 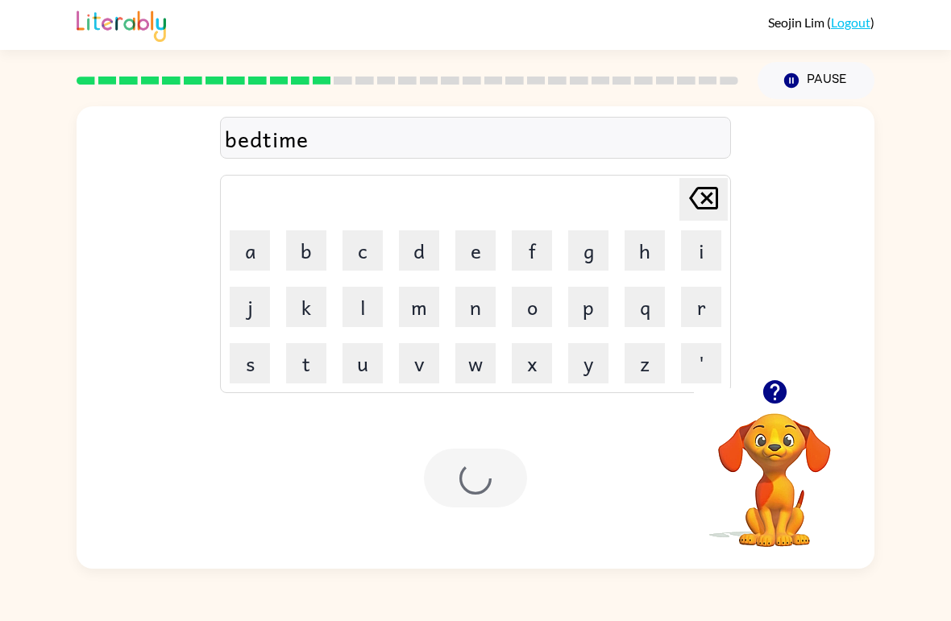 What do you see at coordinates (475, 363) in the screenshot?
I see `button: w` at bounding box center [475, 363].